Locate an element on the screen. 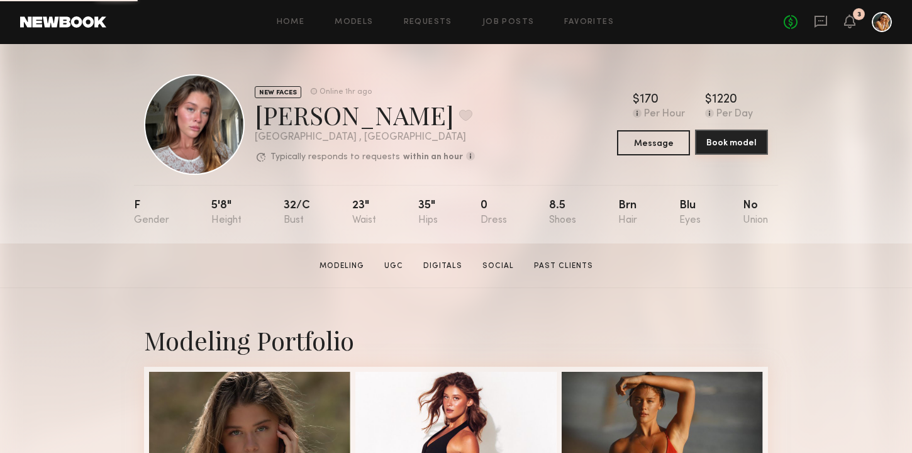  div: No is located at coordinates (756, 213).